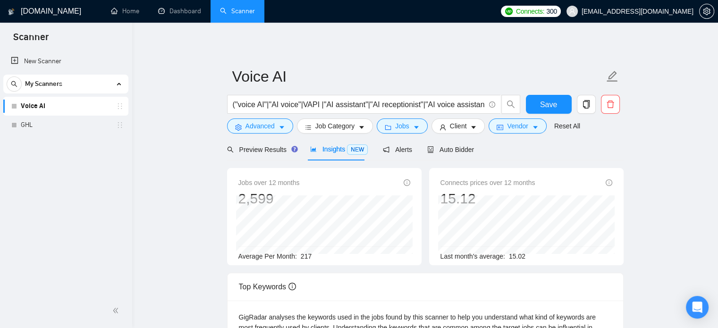 The image size is (718, 328). I want to click on div: Top Keywords, so click(426, 287).